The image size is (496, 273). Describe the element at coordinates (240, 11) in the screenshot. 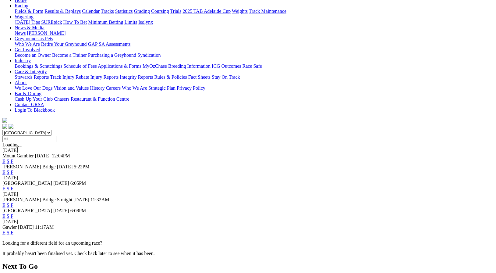

I see `a: Weights` at that location.